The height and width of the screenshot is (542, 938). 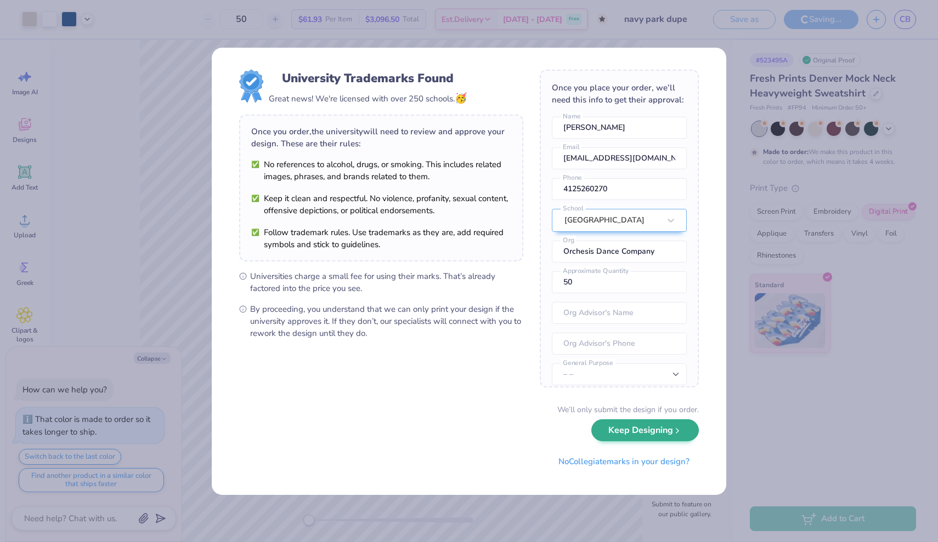 What do you see at coordinates (619, 282) in the screenshot?
I see `input: Approximate Quantity` at bounding box center [619, 282].